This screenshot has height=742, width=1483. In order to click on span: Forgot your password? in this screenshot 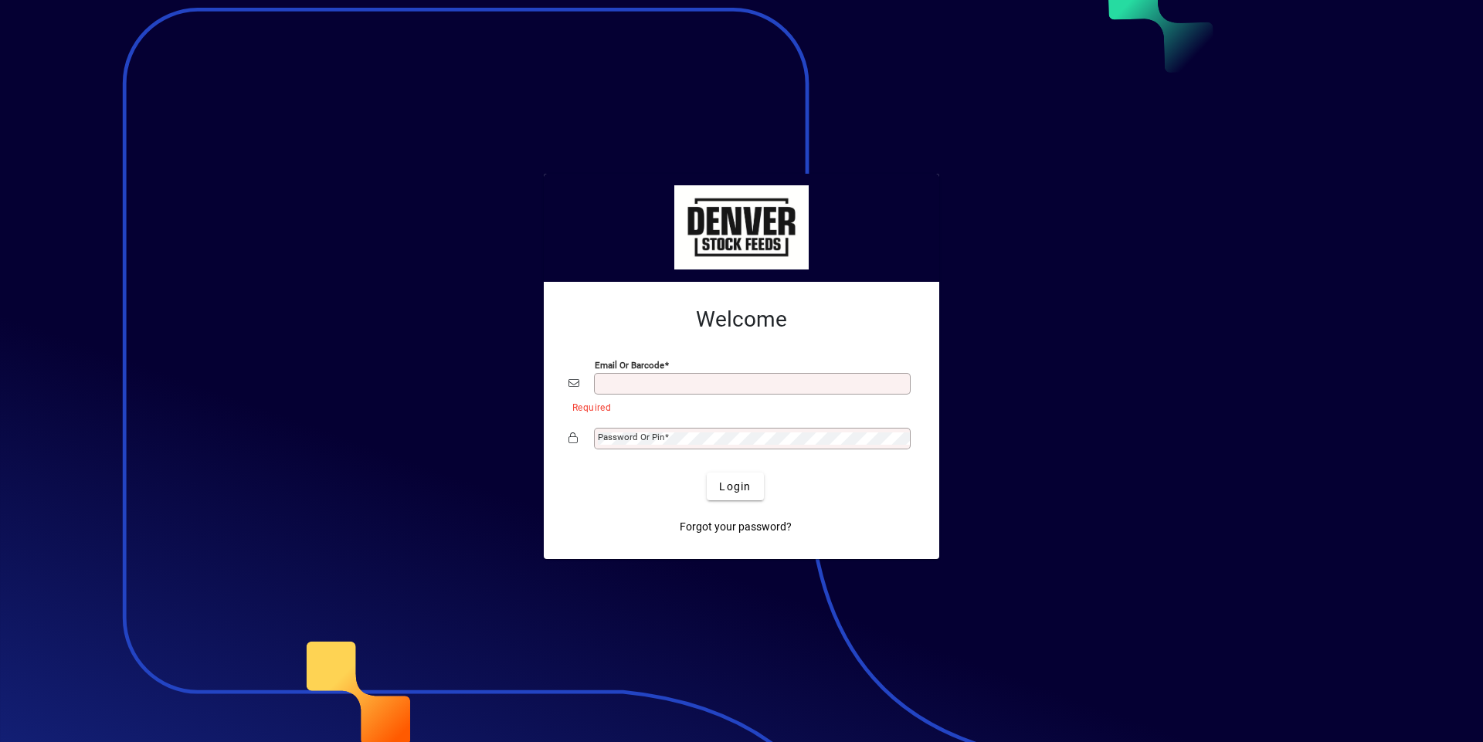, I will do `click(735, 527)`.